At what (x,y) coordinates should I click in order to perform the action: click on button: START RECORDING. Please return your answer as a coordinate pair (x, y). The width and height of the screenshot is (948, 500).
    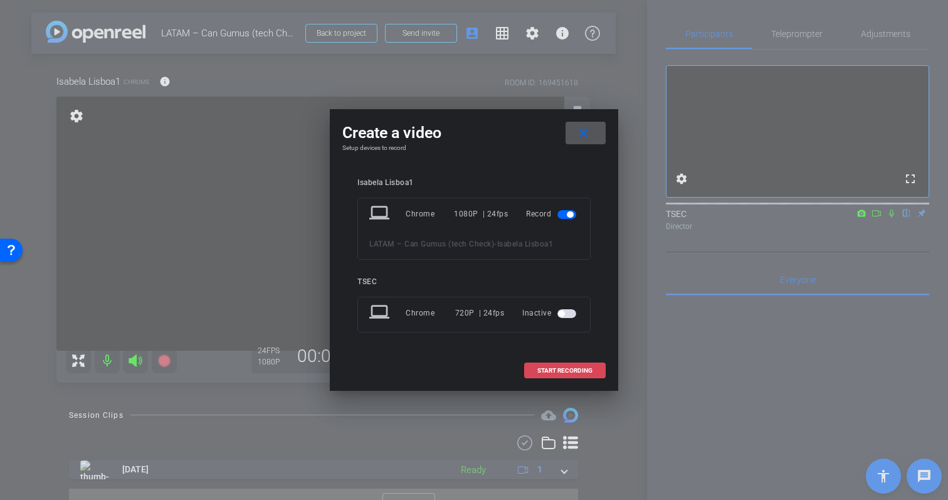
    Looking at the image, I should click on (565, 370).